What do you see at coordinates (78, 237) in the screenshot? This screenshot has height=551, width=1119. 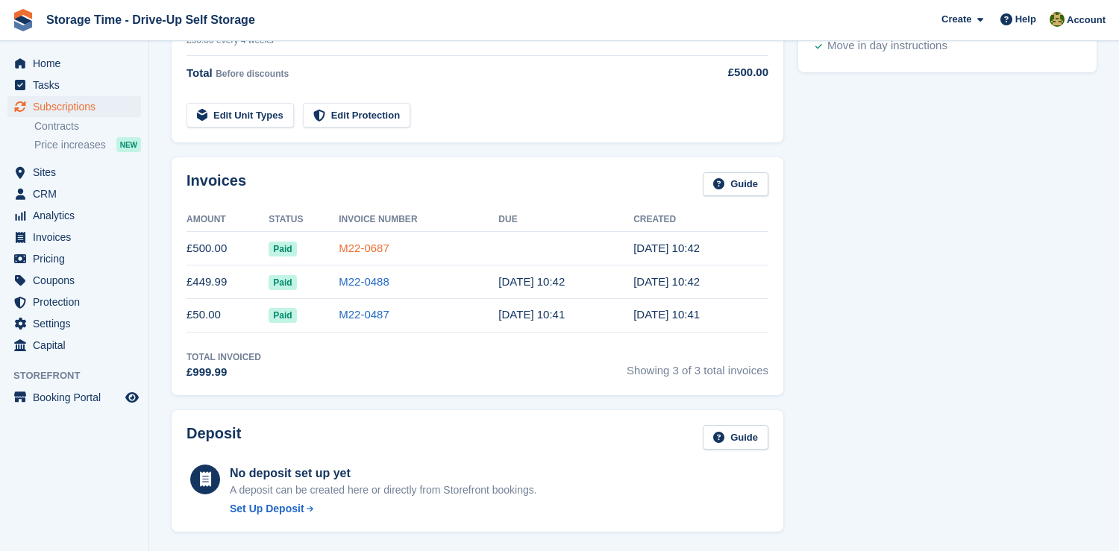 I see `span: Invoices` at bounding box center [78, 237].